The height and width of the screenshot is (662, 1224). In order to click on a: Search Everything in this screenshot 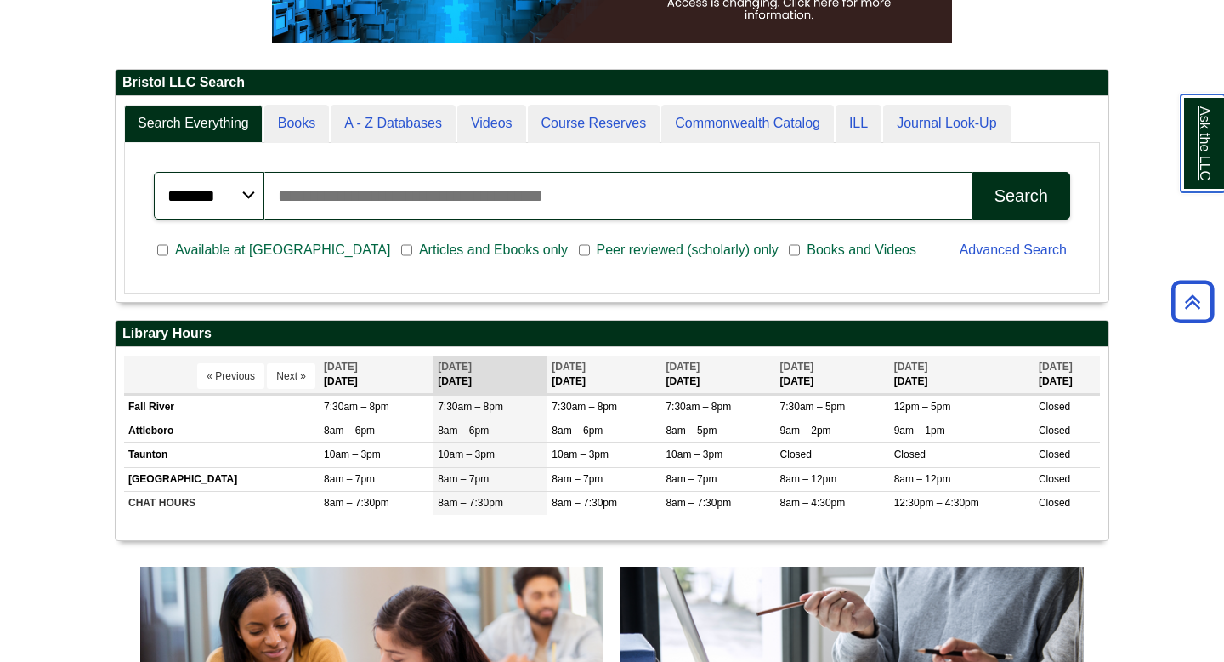, I will do `click(193, 123)`.